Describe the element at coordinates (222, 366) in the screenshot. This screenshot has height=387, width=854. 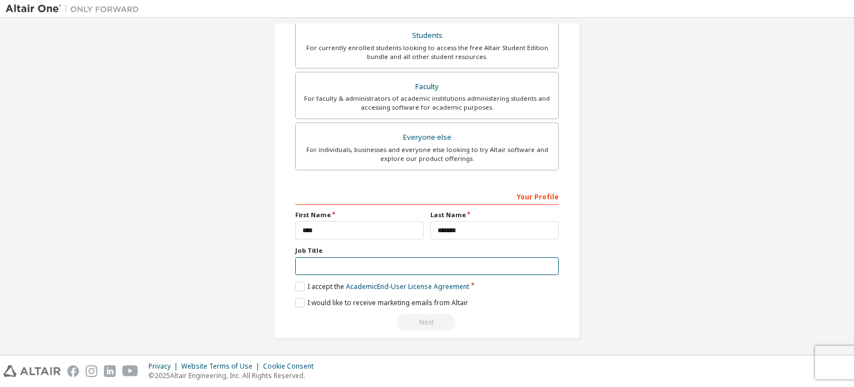
I see `div: Website Terms of Use` at that location.